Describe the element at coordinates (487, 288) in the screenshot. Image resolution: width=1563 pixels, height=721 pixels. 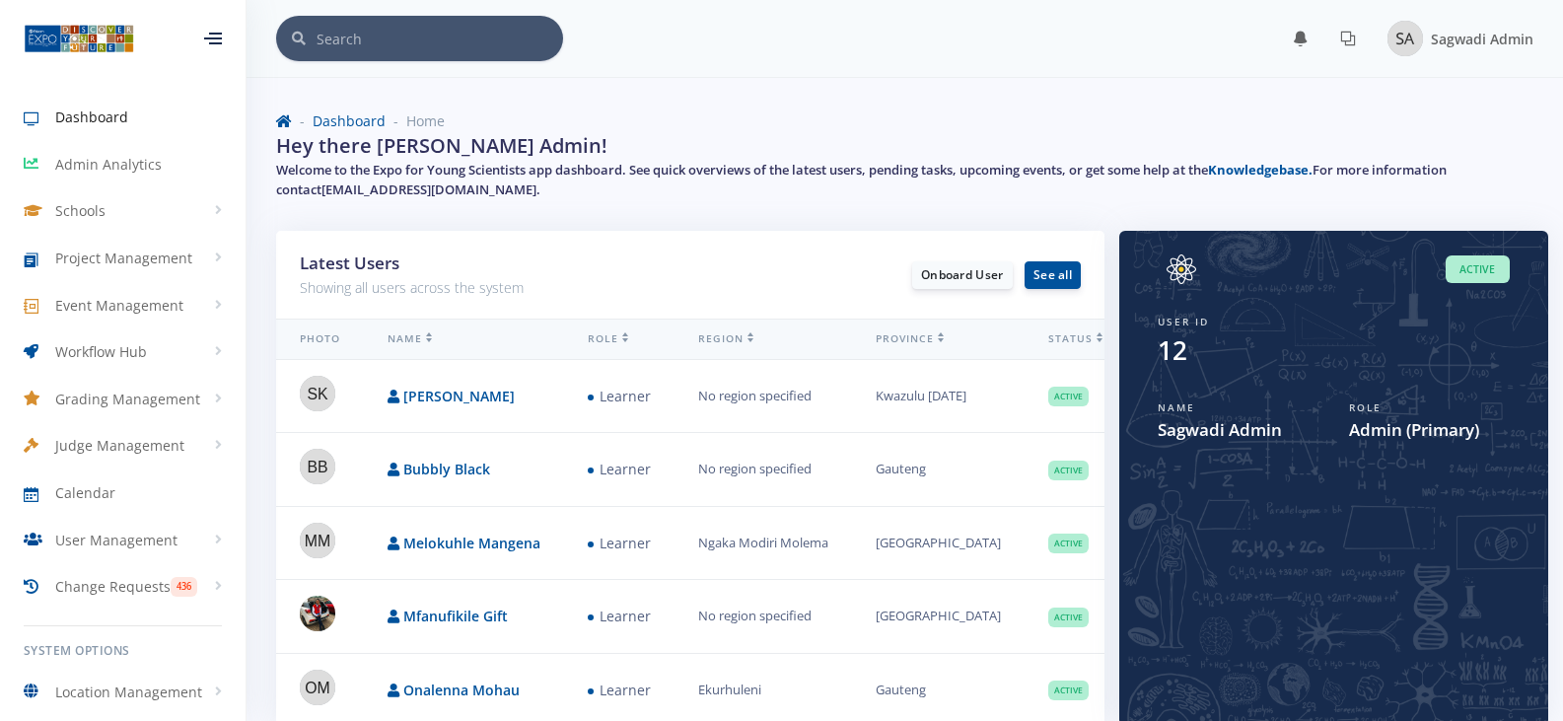
I see `p: Showing all users across the system` at that location.